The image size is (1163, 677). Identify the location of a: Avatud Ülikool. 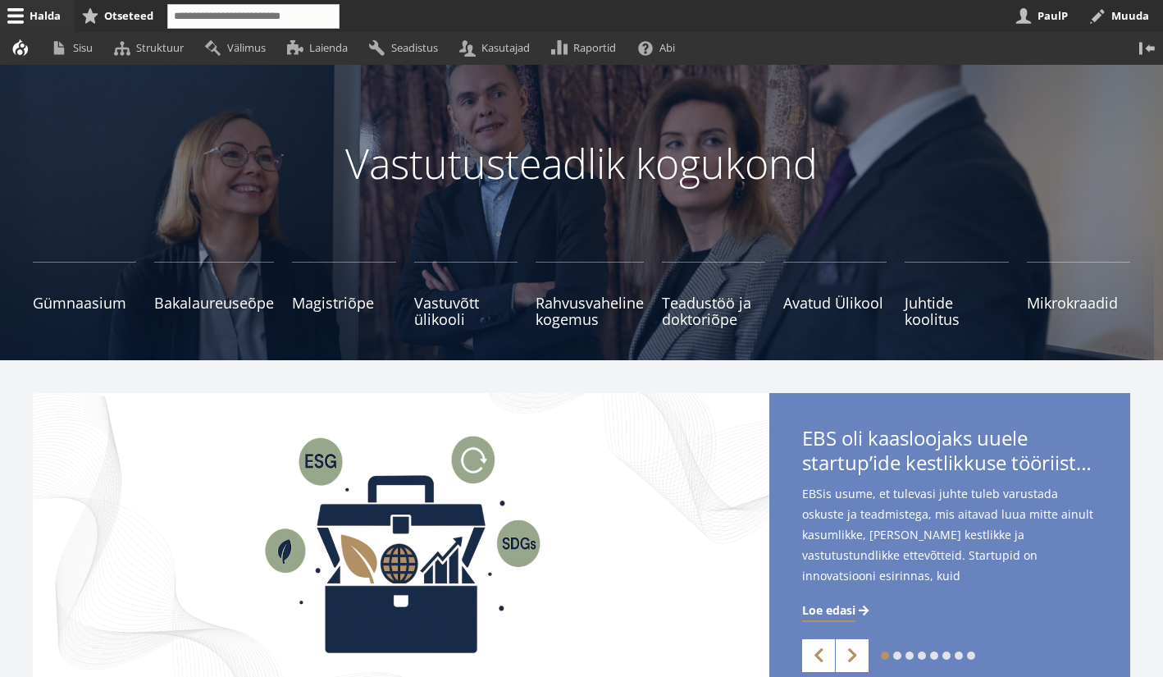
(835, 294).